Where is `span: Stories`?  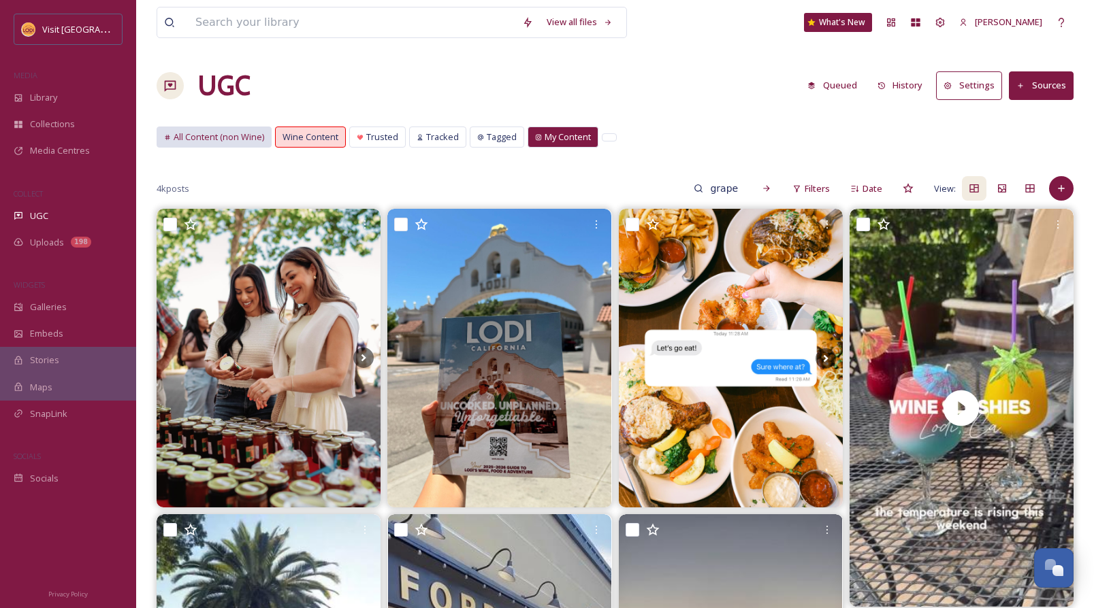
span: Stories is located at coordinates (44, 360).